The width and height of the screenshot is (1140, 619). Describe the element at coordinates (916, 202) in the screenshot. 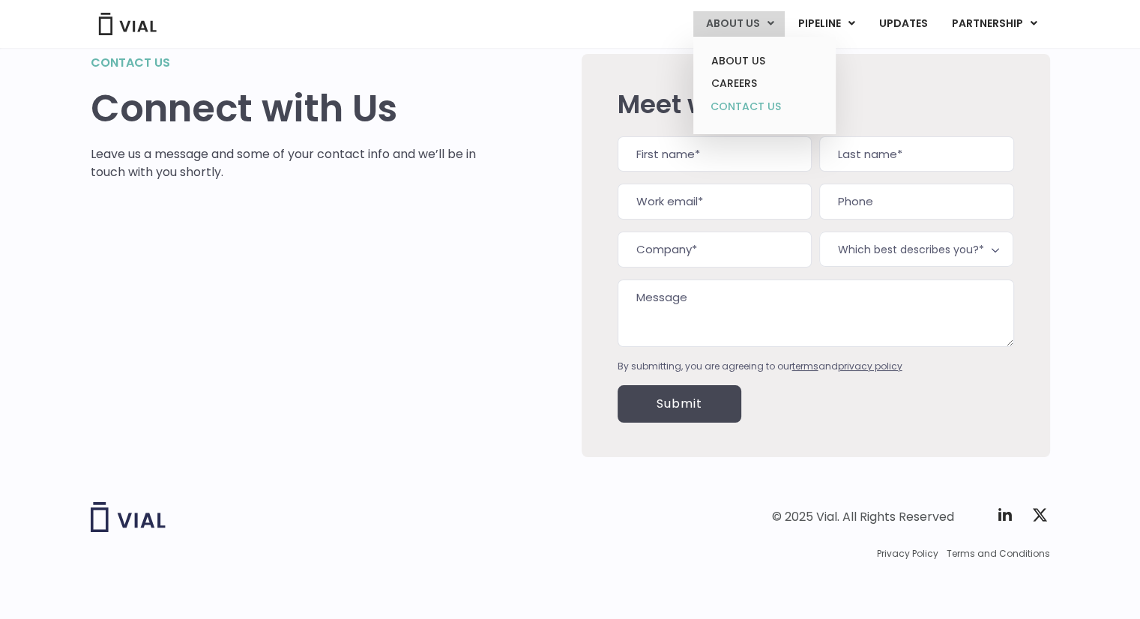

I see `input: Phone` at that location.